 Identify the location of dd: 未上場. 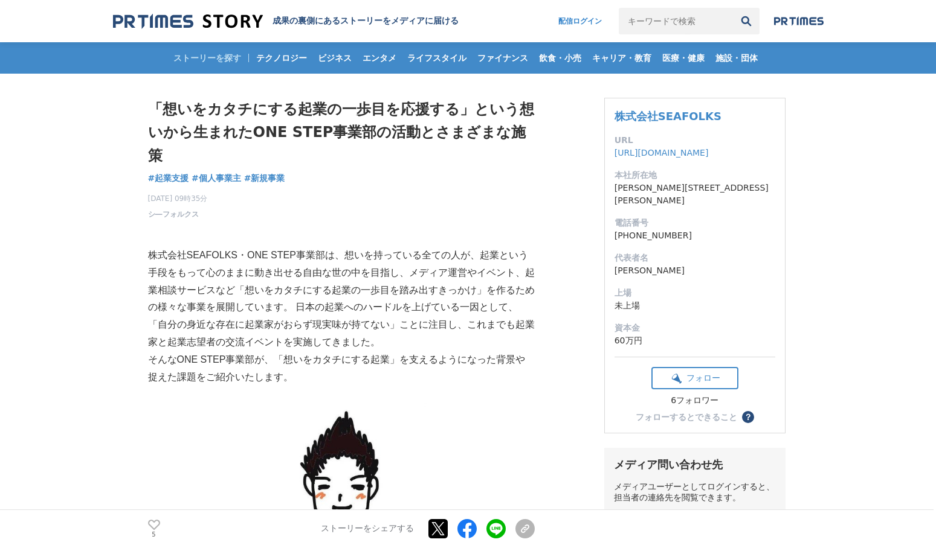
(695, 306).